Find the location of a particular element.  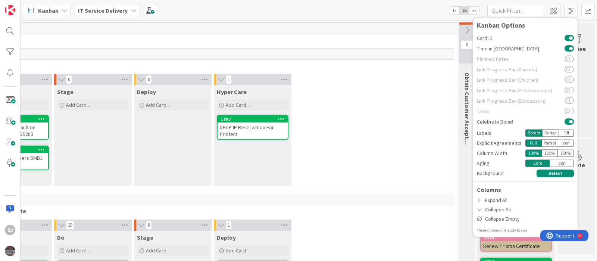

div: These options only apply to you is located at coordinates (525, 230).